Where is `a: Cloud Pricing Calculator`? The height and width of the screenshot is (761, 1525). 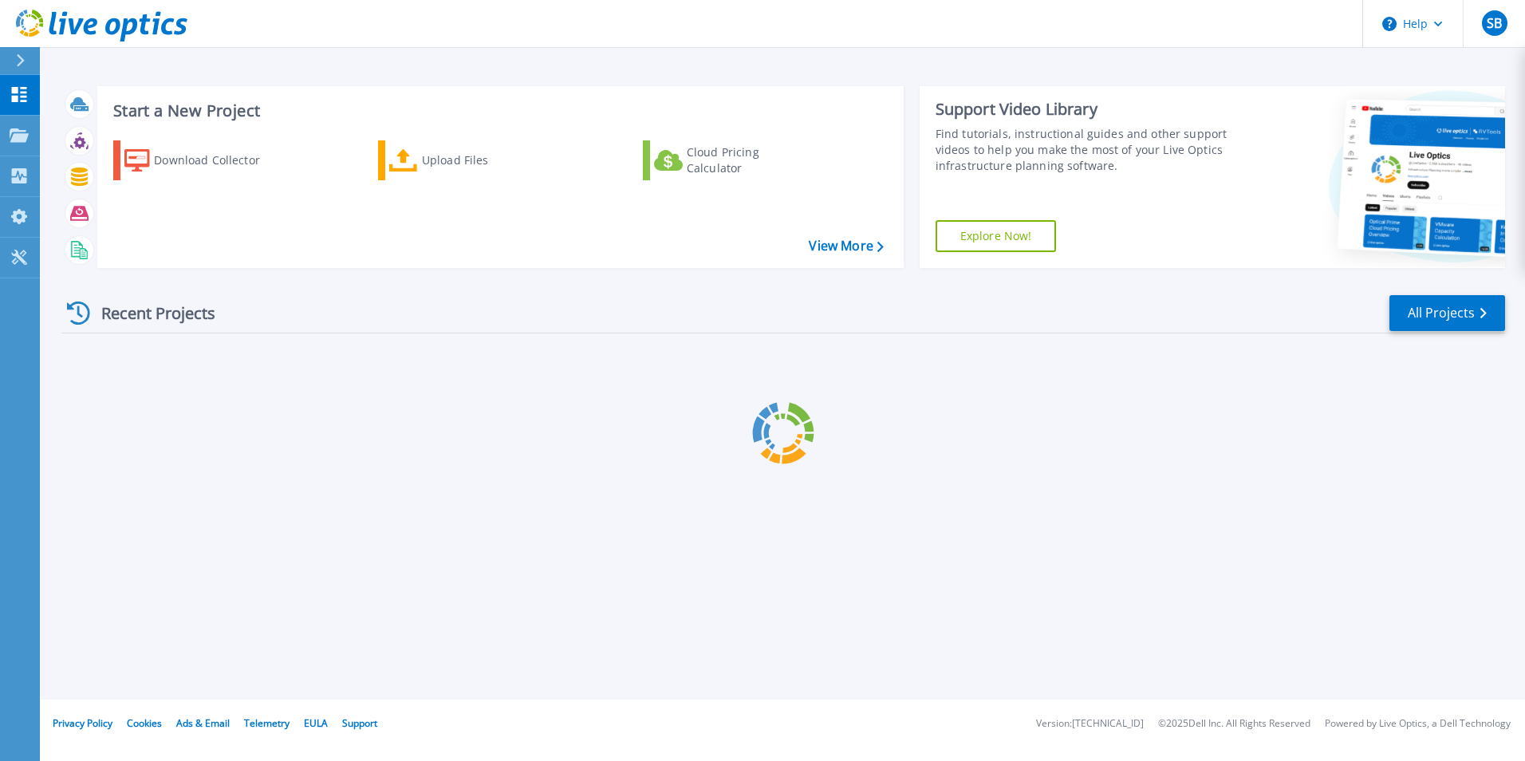 a: Cloud Pricing Calculator is located at coordinates (731, 160).